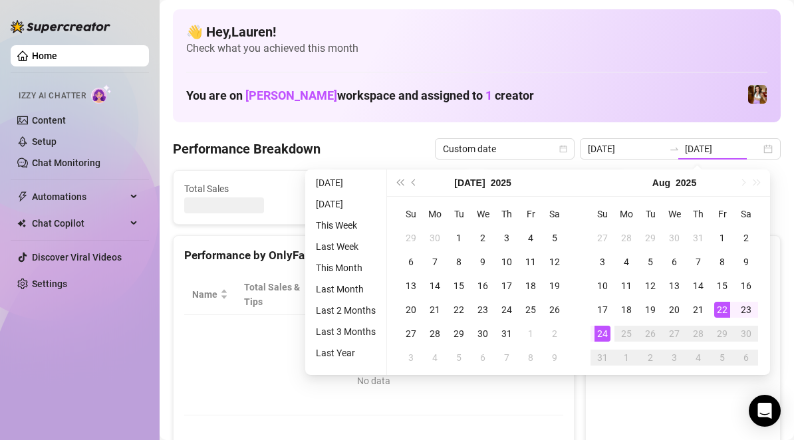  Describe the element at coordinates (49, 284) in the screenshot. I see `a: Settings` at that location.